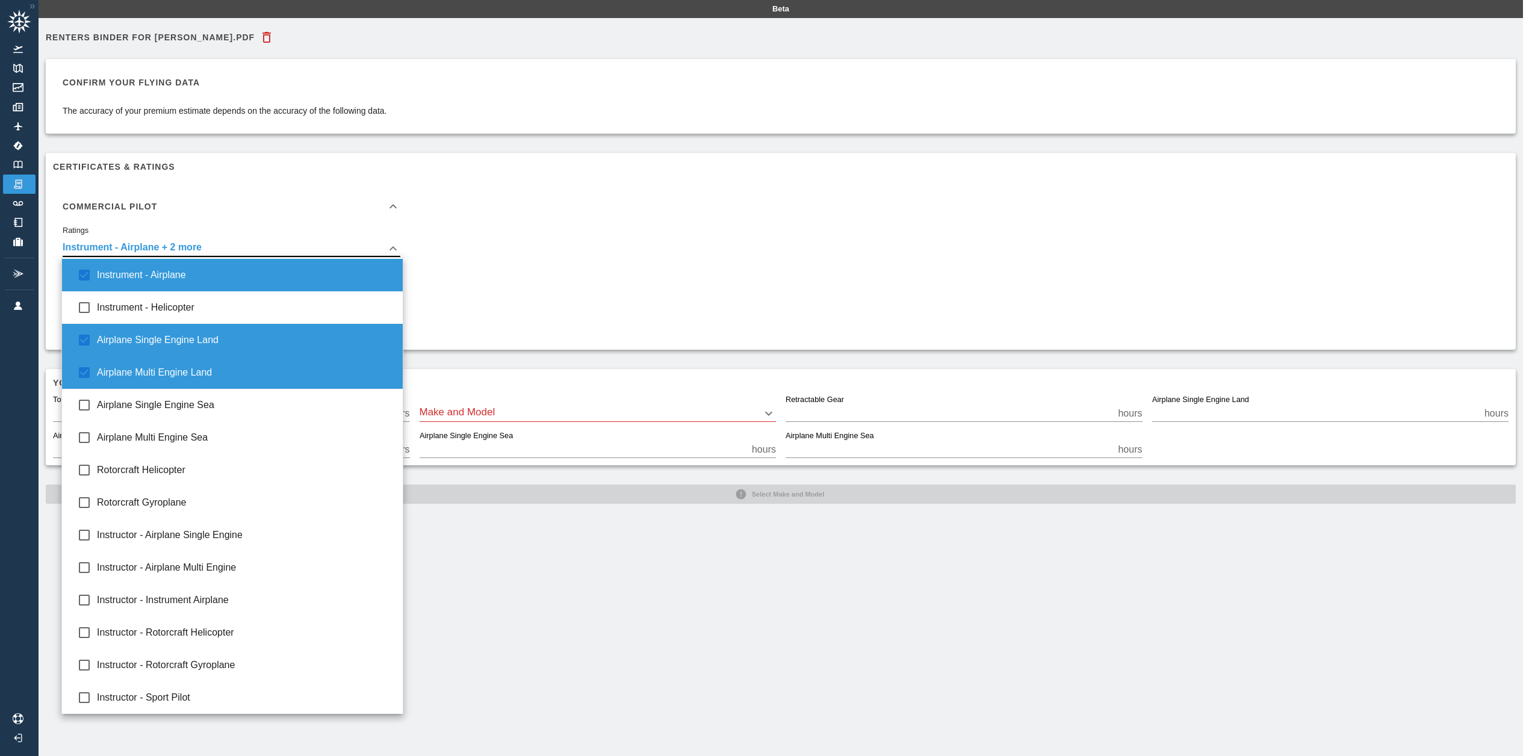  I want to click on span: Instructor - Rotorcraft Gyroplane, so click(245, 665).